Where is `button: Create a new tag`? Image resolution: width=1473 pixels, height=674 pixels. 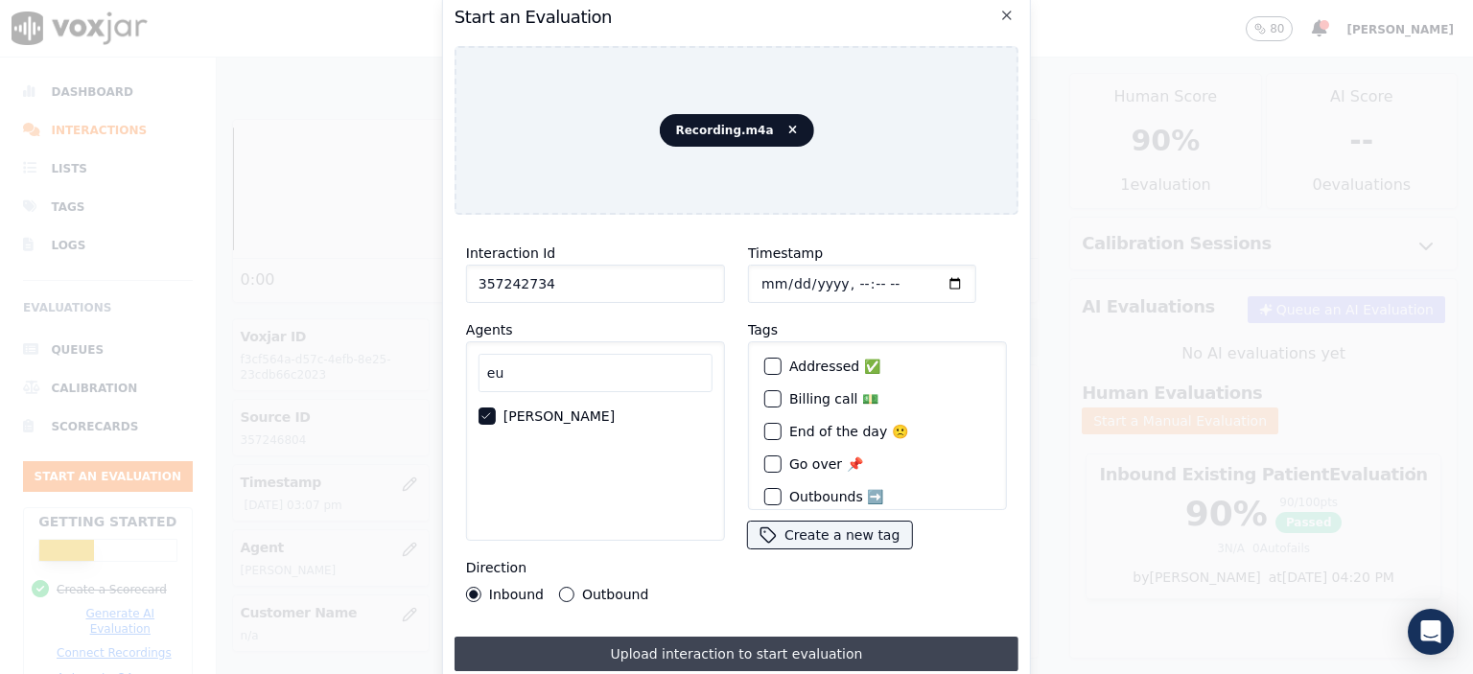
button: Create a new tag is located at coordinates (830, 535).